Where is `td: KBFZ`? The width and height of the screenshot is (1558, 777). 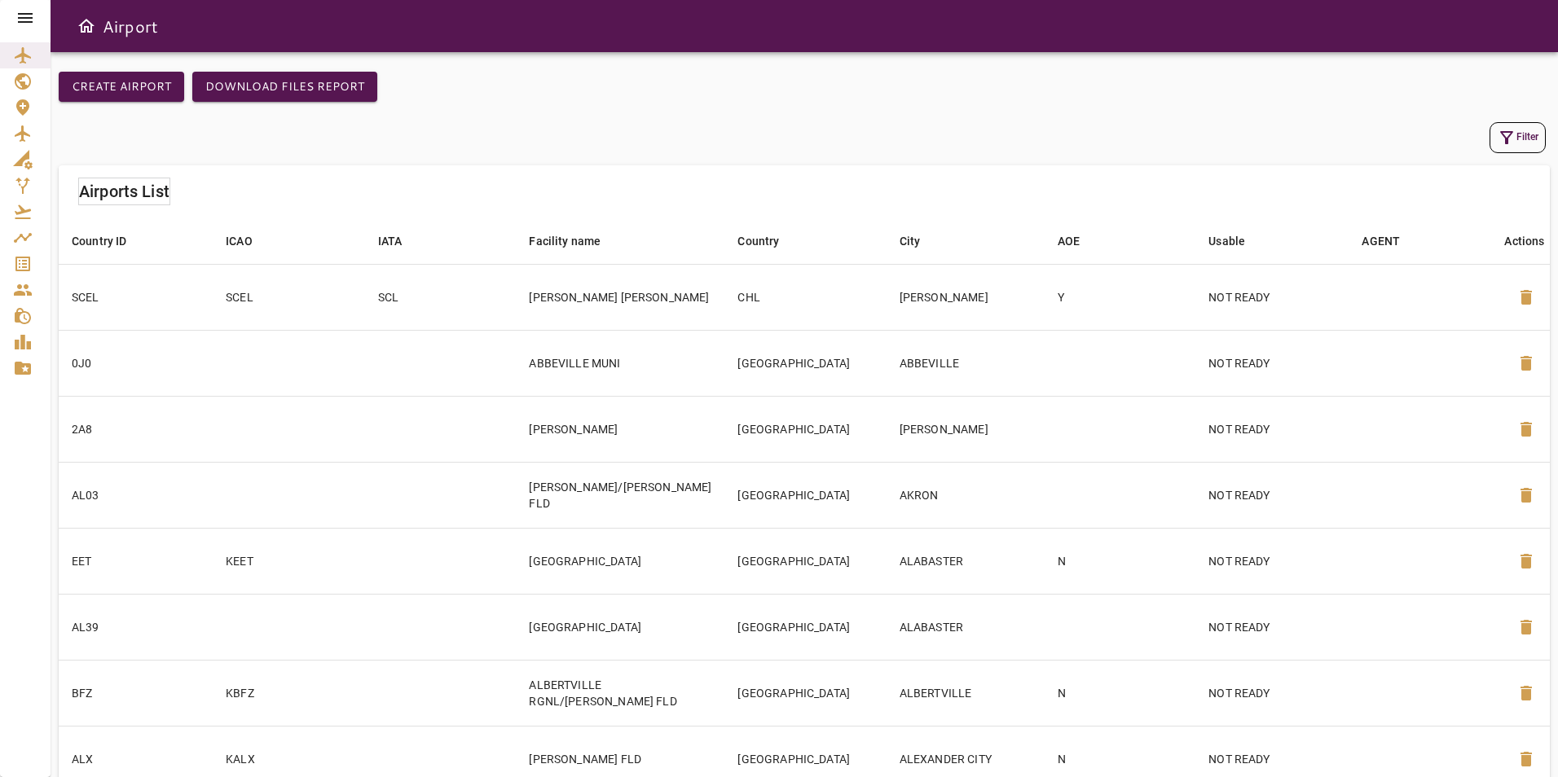 td: KBFZ is located at coordinates (288, 692).